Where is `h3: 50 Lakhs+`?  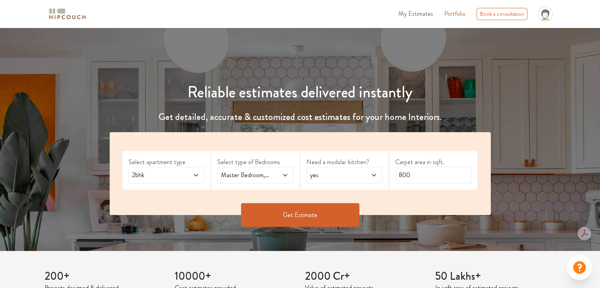 h3: 50 Lakhs+ is located at coordinates (495, 276).